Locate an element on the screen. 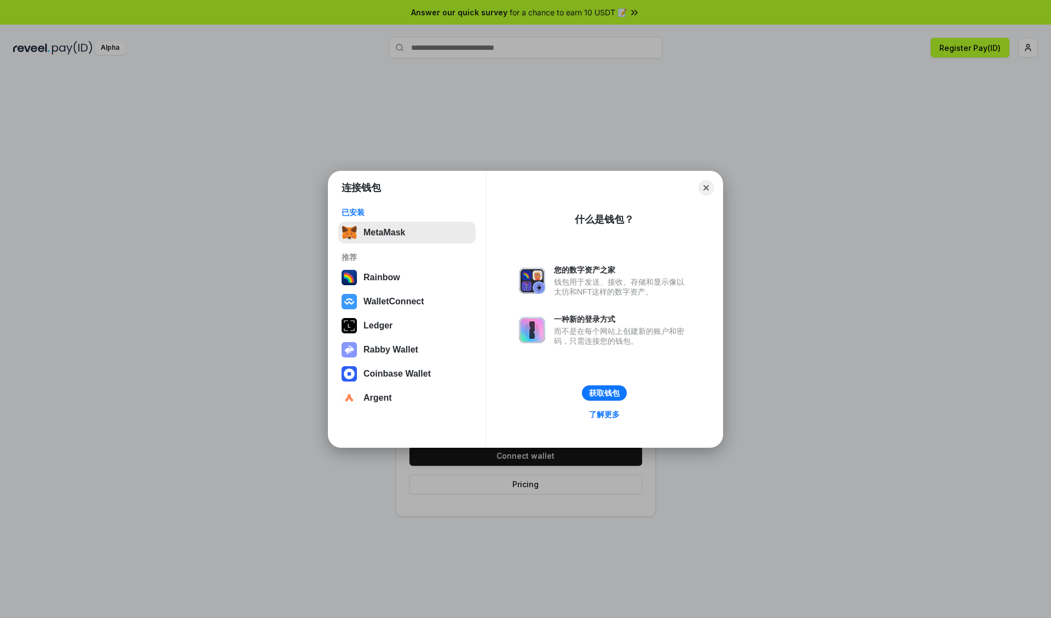 The height and width of the screenshot is (618, 1051). div: MetaMask is located at coordinates (384, 233).